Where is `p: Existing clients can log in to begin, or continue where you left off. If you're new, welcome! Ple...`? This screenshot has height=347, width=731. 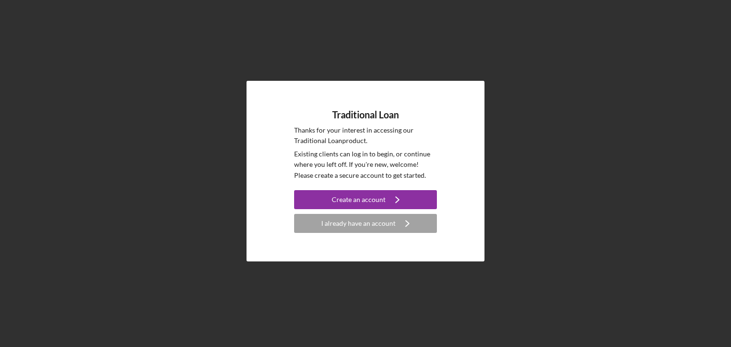
p: Existing clients can log in to begin, or continue where you left off. If you're new, welcome! Ple... is located at coordinates (365, 165).